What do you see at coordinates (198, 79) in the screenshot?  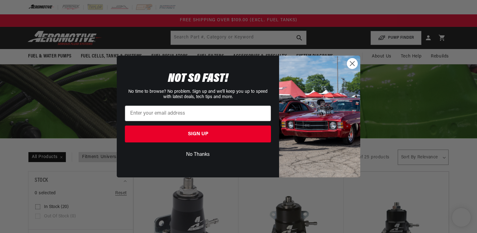 I see `span: NOT SO FAST!` at bounding box center [198, 79].